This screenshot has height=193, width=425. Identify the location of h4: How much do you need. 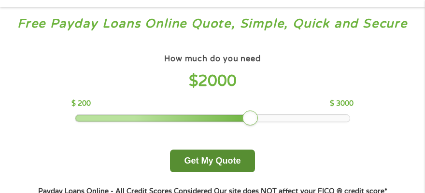
(213, 59).